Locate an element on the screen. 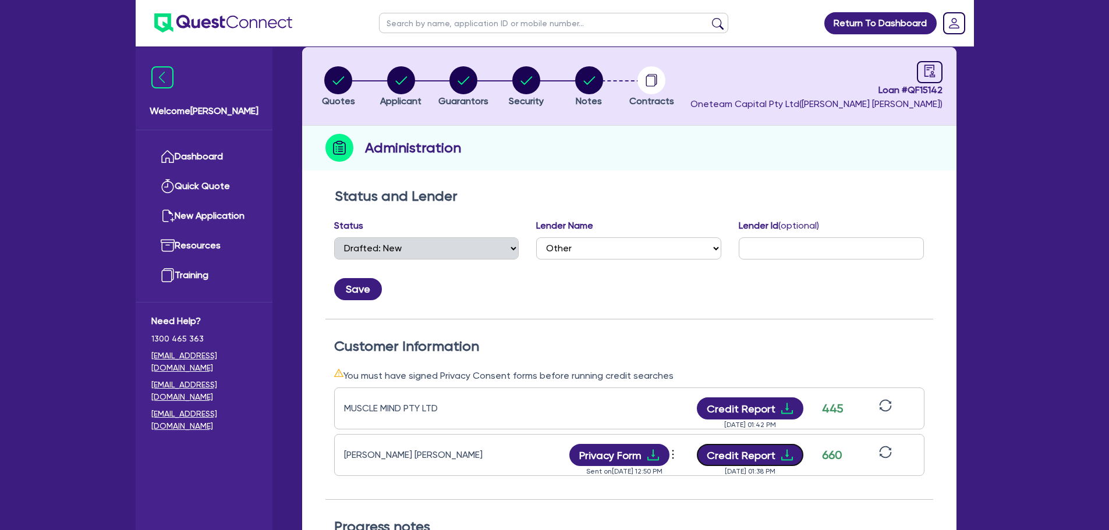 Image resolution: width=1109 pixels, height=530 pixels. span: Security is located at coordinates (526, 101).